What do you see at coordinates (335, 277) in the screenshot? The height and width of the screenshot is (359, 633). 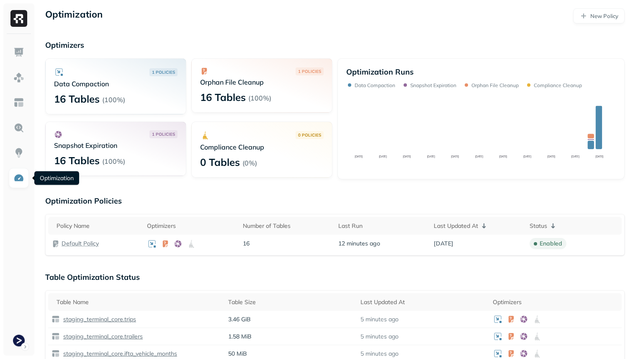 I see `p: Table Optimization Status` at bounding box center [335, 277].